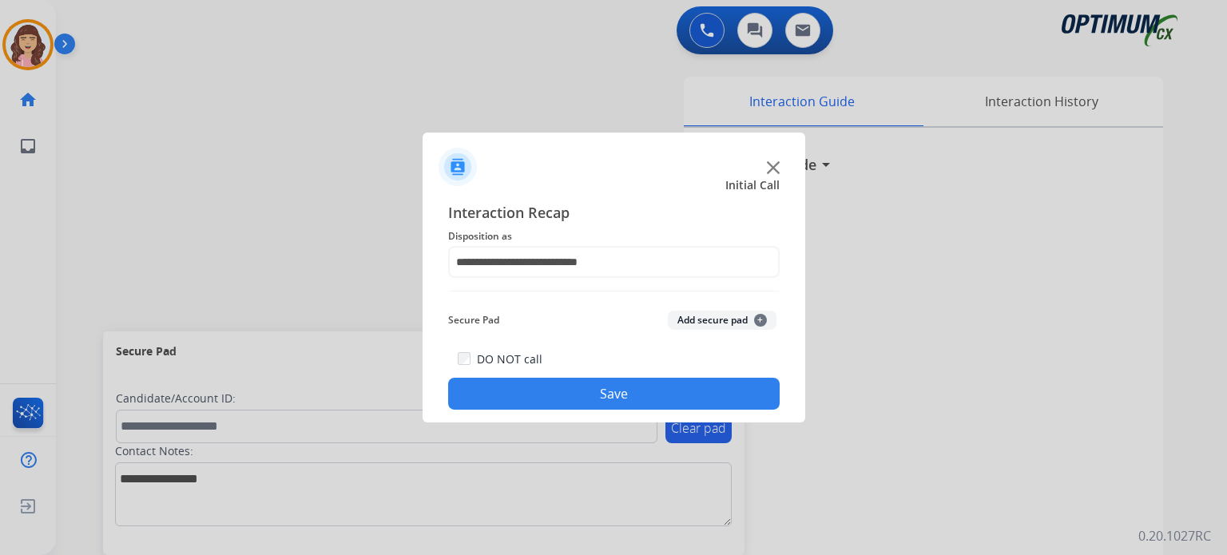 This screenshot has width=1227, height=555. I want to click on button: Save, so click(613, 394).